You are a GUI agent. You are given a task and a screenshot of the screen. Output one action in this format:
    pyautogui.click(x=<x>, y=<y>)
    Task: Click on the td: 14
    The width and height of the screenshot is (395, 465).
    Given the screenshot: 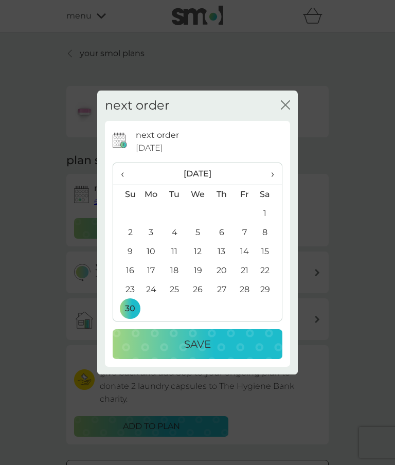 What is the action you would take?
    pyautogui.click(x=244, y=251)
    